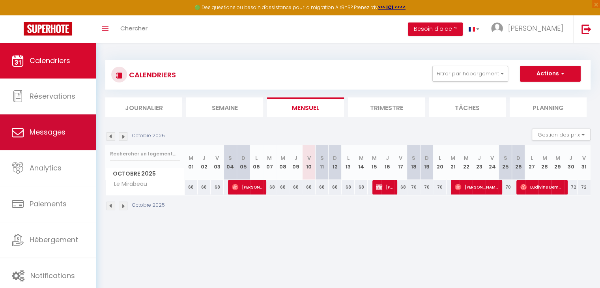 The image size is (600, 288). What do you see at coordinates (542, 187) in the screenshot?
I see `span: Ludivine Demaret` at bounding box center [542, 187].